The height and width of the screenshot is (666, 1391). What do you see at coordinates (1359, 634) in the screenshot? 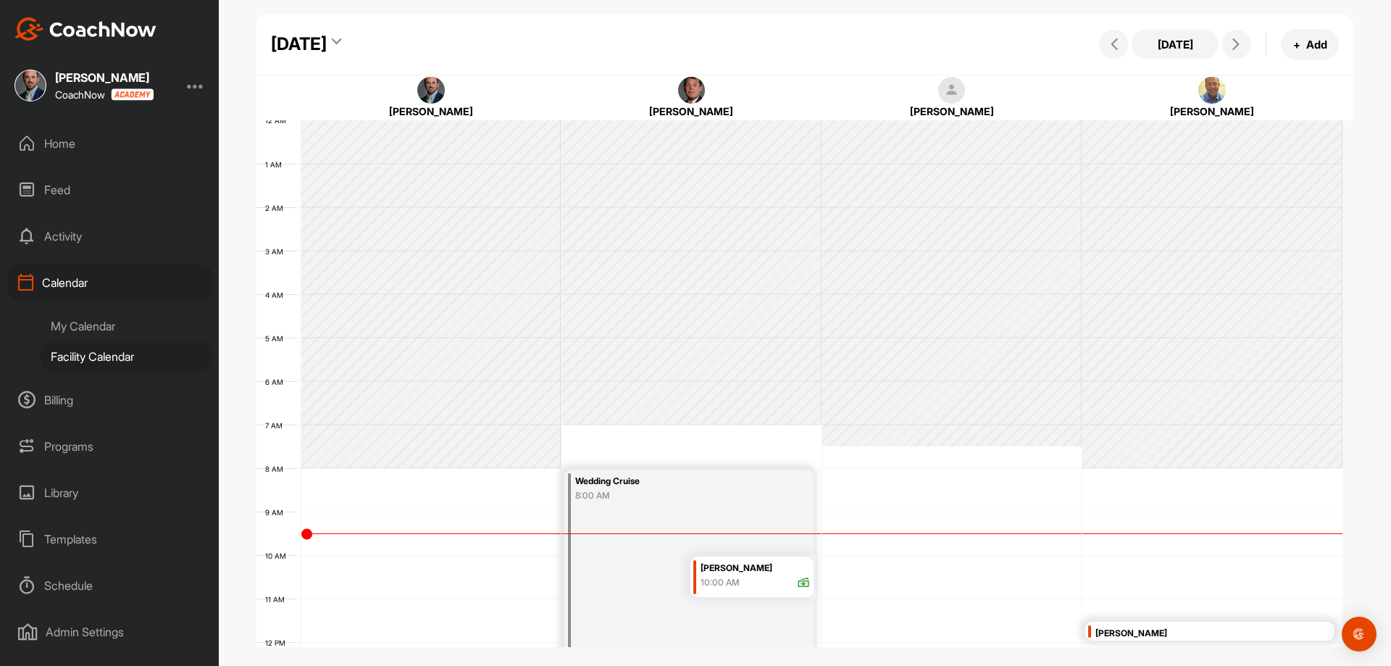
I see `div: Open Intercom Messenger` at bounding box center [1359, 634].